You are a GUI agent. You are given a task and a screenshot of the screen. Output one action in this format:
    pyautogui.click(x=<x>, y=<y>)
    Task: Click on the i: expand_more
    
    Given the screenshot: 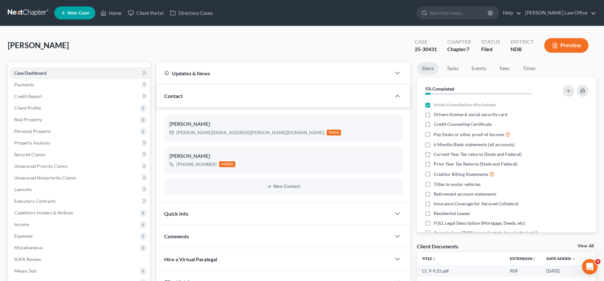 What is the action you would take?
    pyautogui.click(x=574, y=259)
    